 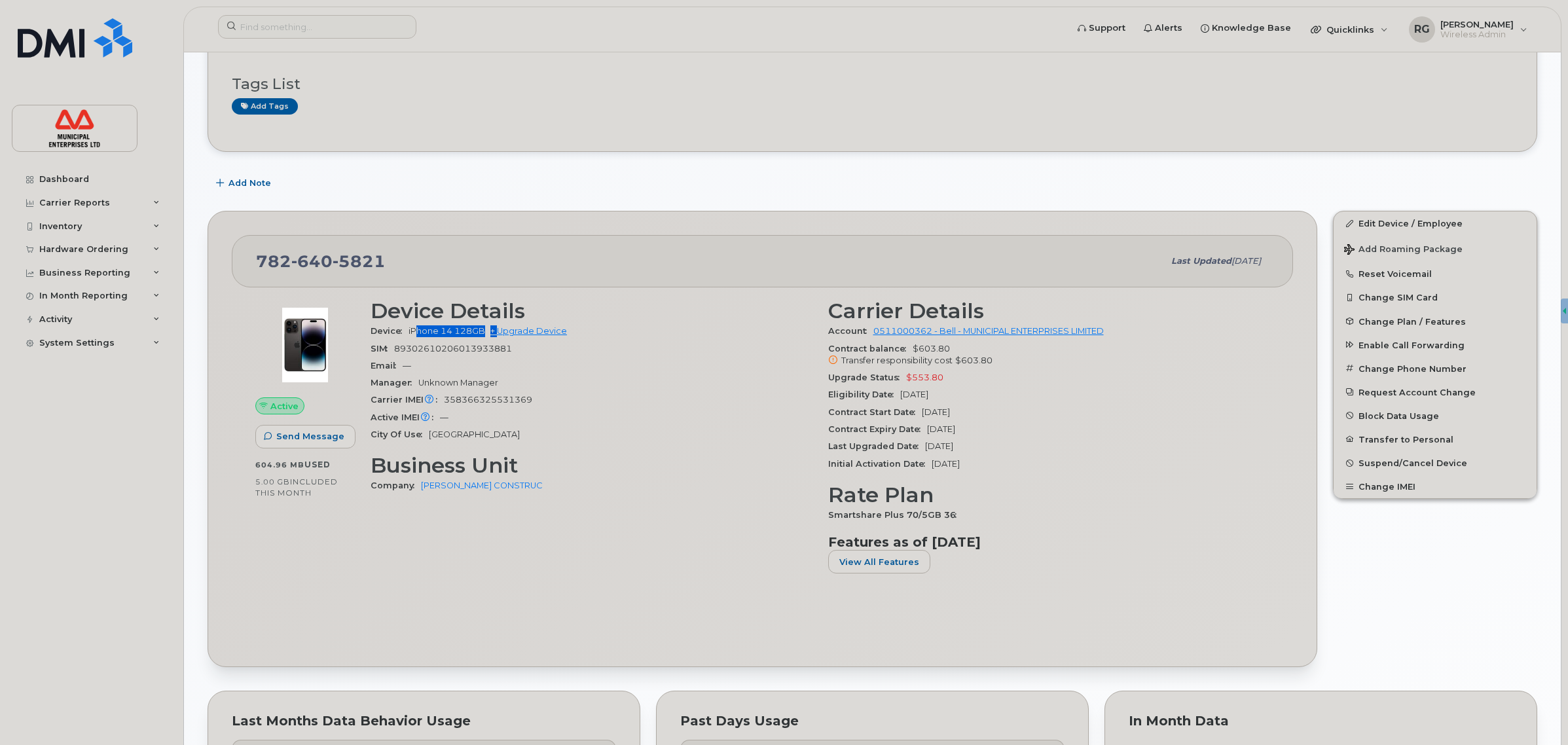 What do you see at coordinates (591, 465) in the screenshot?
I see `h3: Business Unit` at bounding box center [591, 465].